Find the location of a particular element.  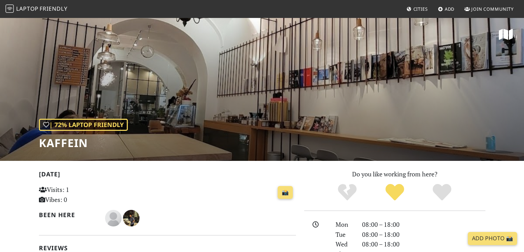

a: Add Photo 📸 is located at coordinates (493, 238).